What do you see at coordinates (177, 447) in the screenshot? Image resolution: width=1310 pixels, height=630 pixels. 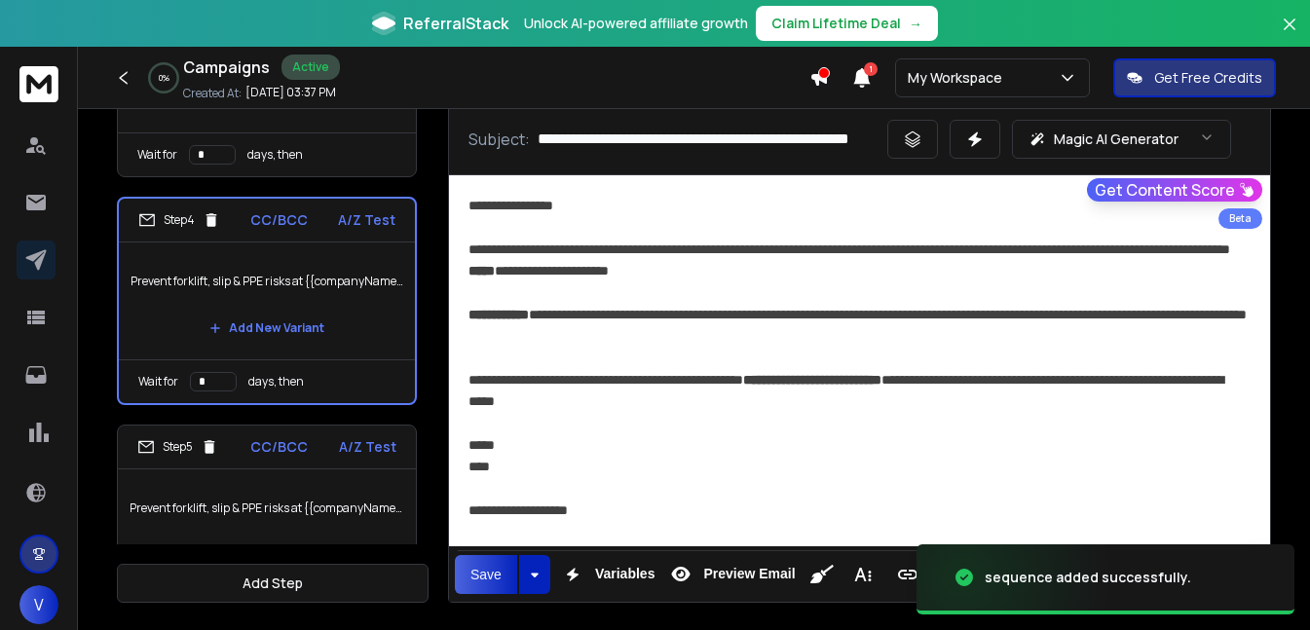 I see `div: Step 5` at bounding box center [177, 447].